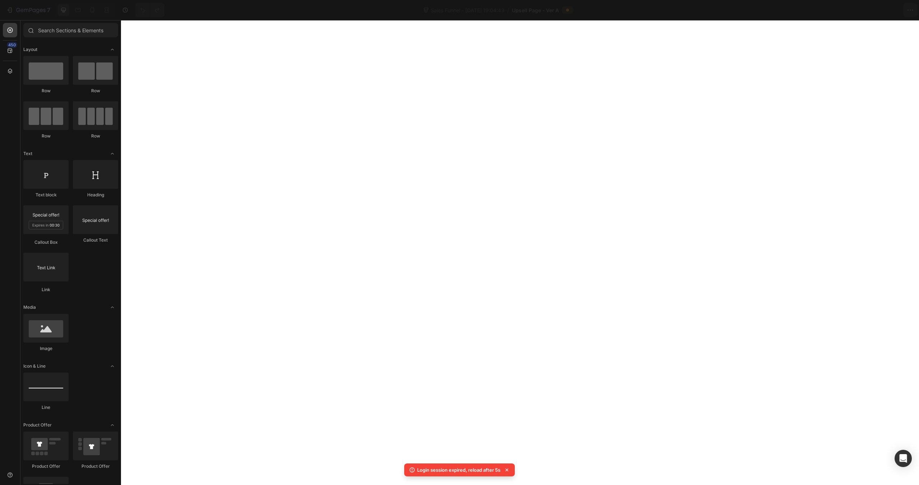 The height and width of the screenshot is (485, 919). Describe the element at coordinates (46, 349) in the screenshot. I see `div: Image` at that location.